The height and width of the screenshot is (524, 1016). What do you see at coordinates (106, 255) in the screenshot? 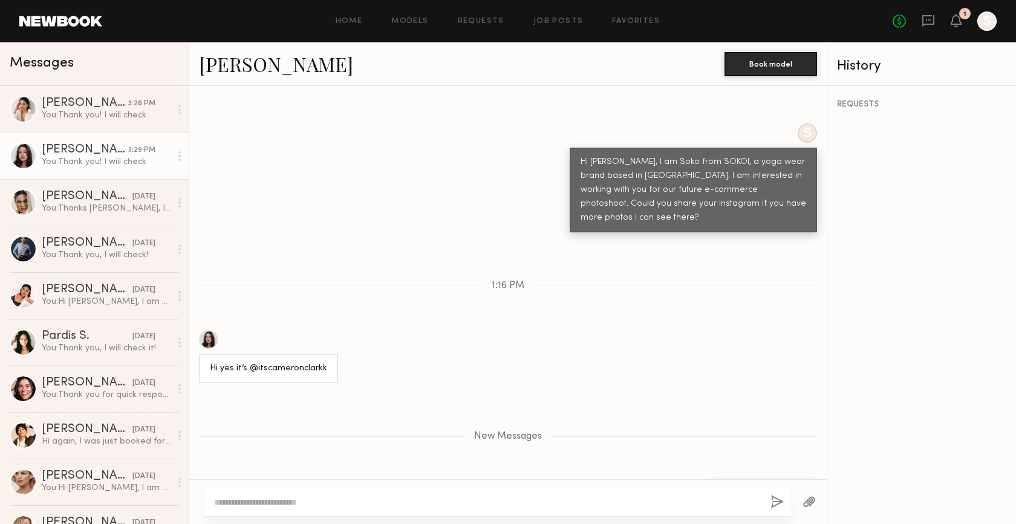
I see `div: You: Thank you, I will check!` at bounding box center [106, 255].